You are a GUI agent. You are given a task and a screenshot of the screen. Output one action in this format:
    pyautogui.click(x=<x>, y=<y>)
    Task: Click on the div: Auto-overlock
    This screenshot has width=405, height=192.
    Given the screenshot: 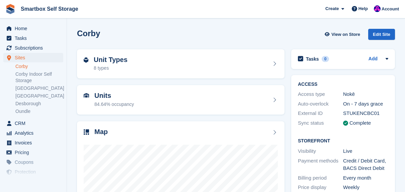 What is the action you would take?
    pyautogui.click(x=320, y=104)
    